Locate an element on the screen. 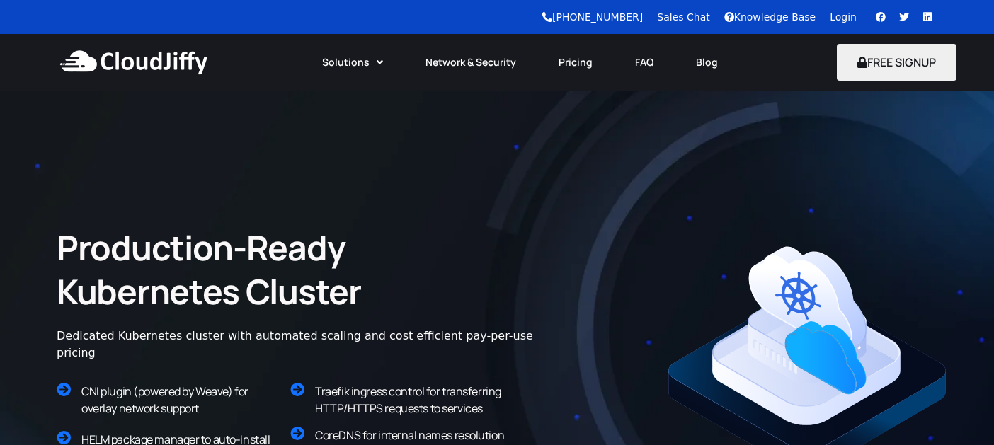  h2: Production-Ready Kubernetes Cluster is located at coordinates (269, 270).